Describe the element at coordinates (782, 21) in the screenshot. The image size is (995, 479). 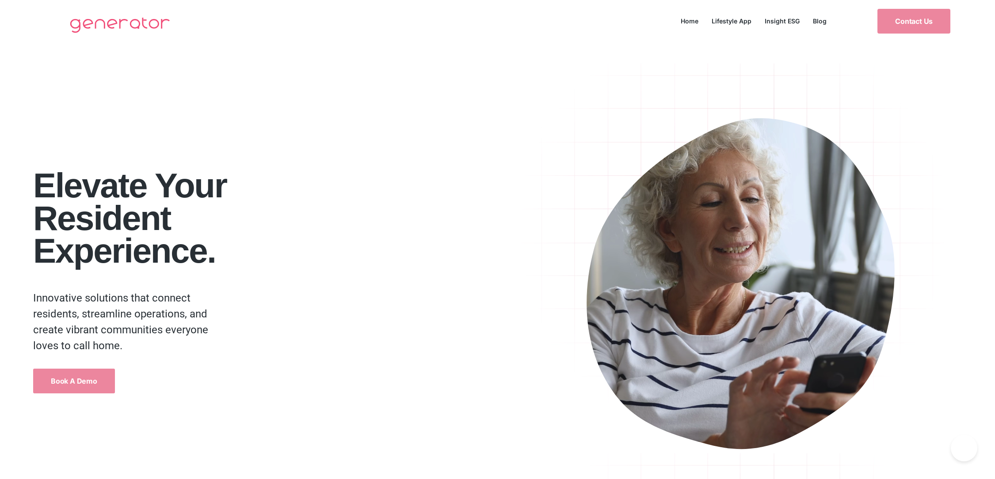
I see `a: Insight ESG` at that location.